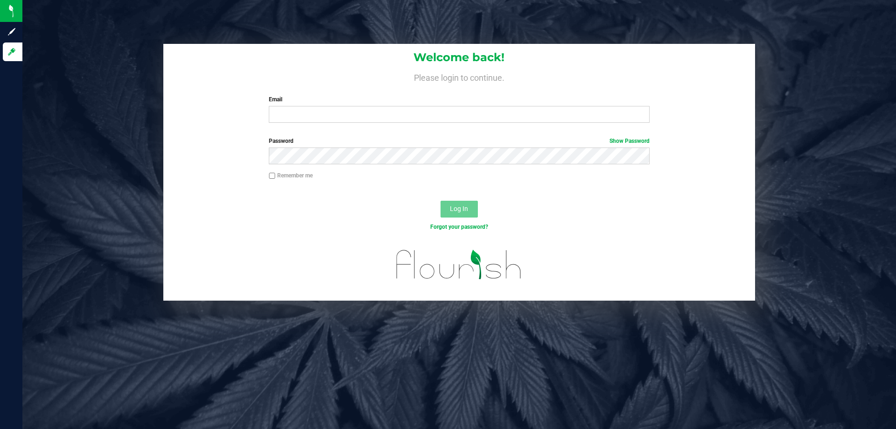 The height and width of the screenshot is (429, 896). Describe the element at coordinates (12, 52) in the screenshot. I see `inline-svg: Log in` at that location.